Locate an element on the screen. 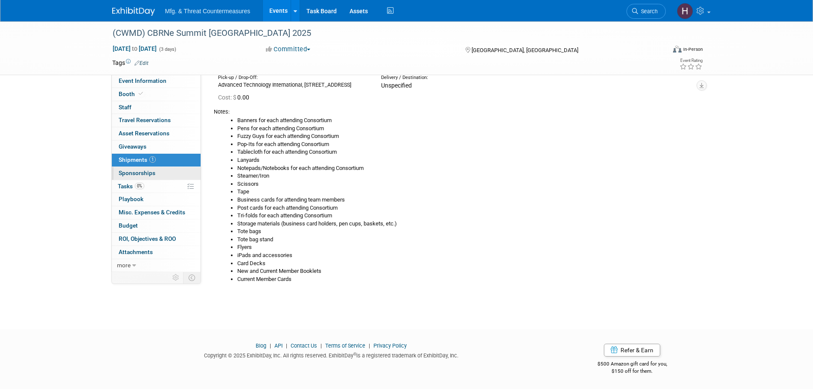 Image resolution: width=813 pixels, height=389 pixels. span: 0% is located at coordinates (140, 186).